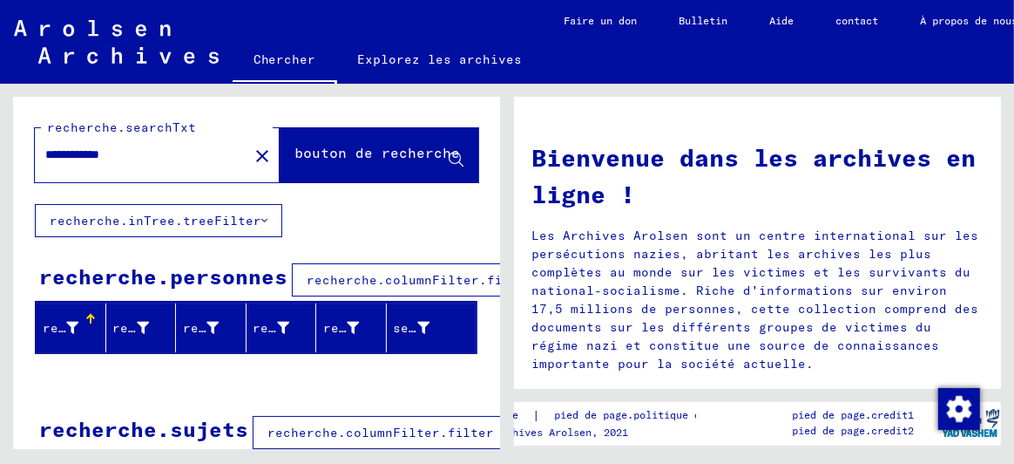 The width and height of the screenshot is (1014, 464). Describe the element at coordinates (285, 328) in the screenshot. I see `div: recherche.peopleGrid.placeBirth` at that location.